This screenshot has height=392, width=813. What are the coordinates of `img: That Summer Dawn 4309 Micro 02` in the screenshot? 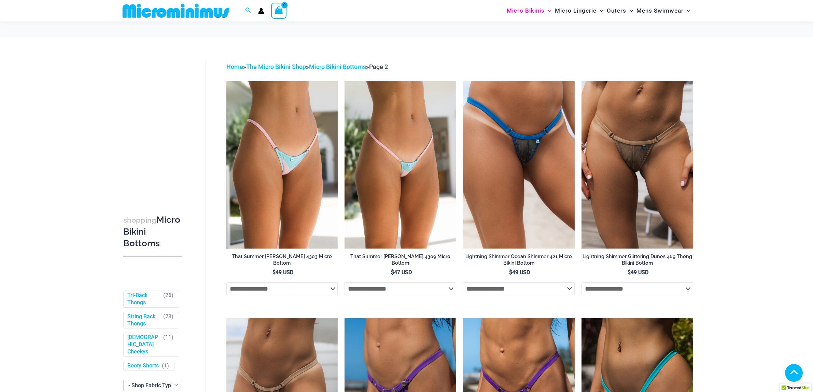 It's located at (400, 165).